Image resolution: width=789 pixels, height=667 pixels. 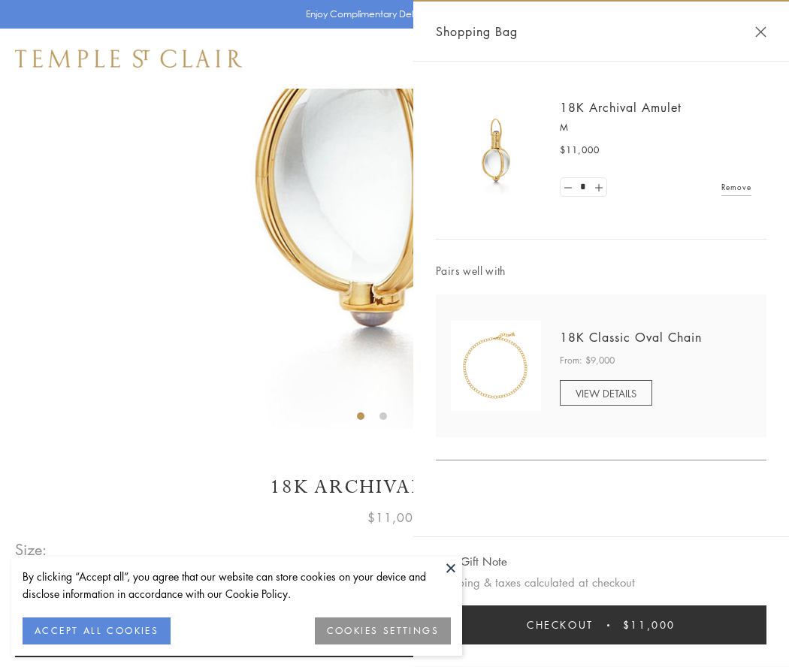 I want to click on span: Pairs well with, so click(x=601, y=270).